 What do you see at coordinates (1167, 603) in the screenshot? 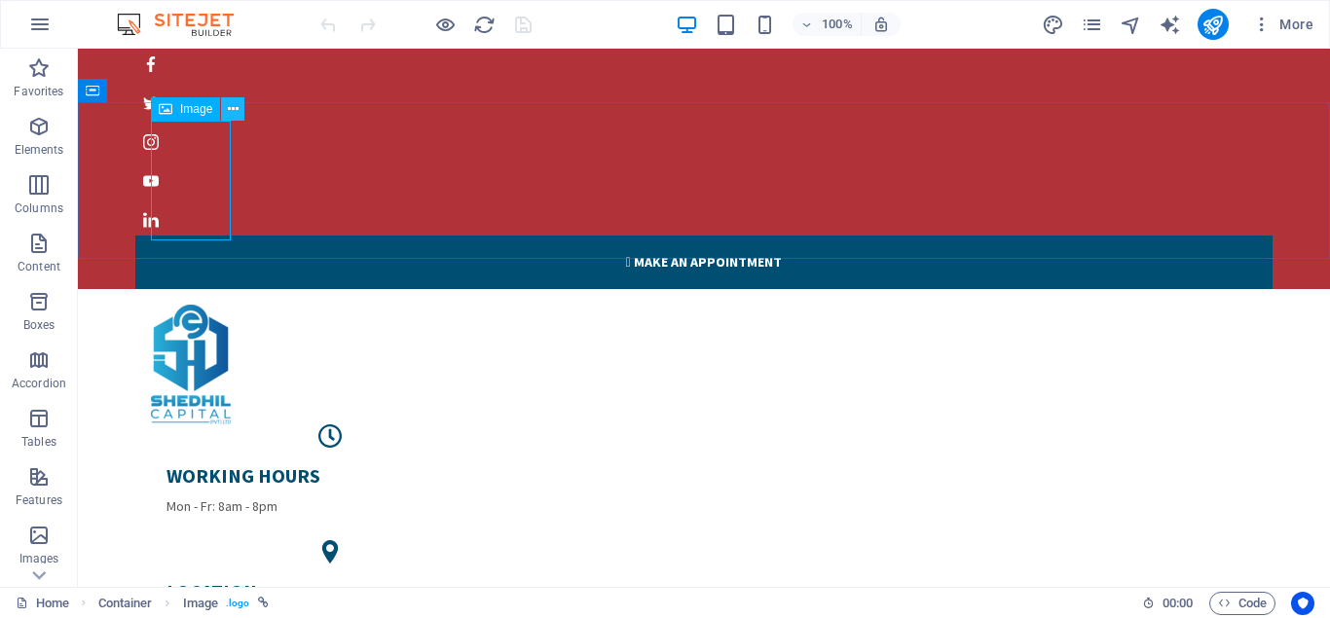
I see `h6: Session time` at bounding box center [1167, 603].